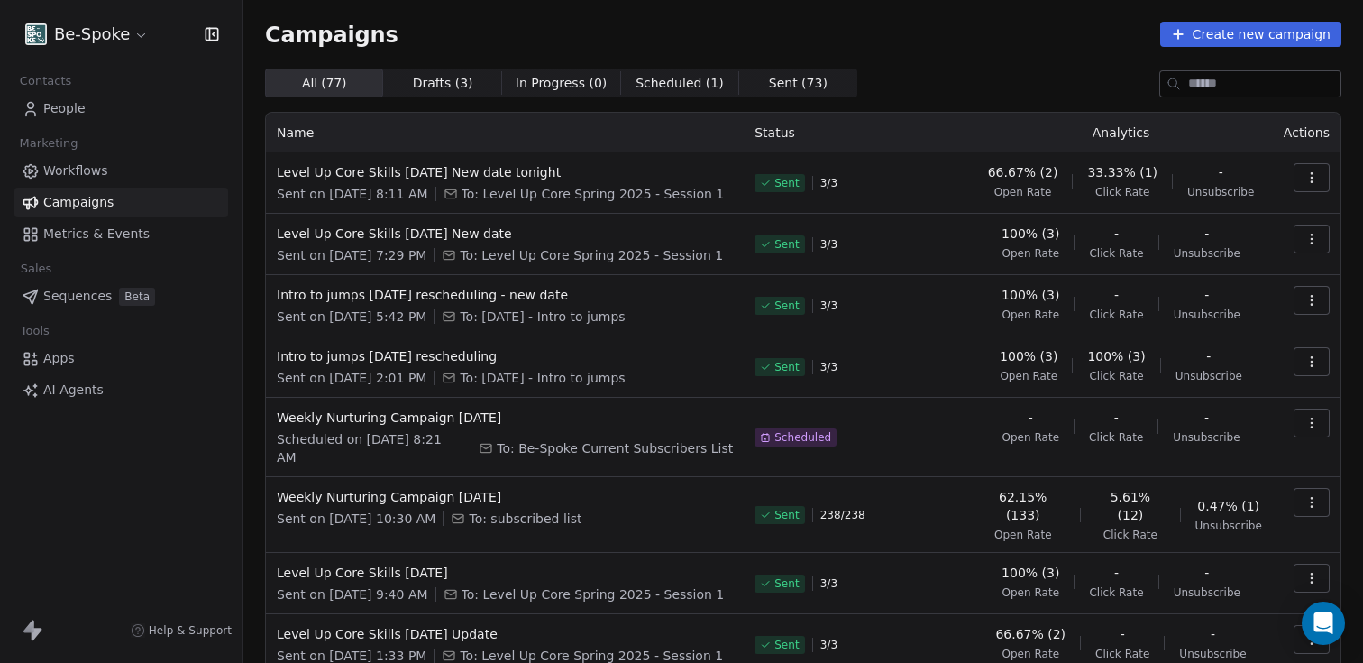 The height and width of the screenshot is (663, 1363). I want to click on span: Sent ( 73 ), so click(798, 83).